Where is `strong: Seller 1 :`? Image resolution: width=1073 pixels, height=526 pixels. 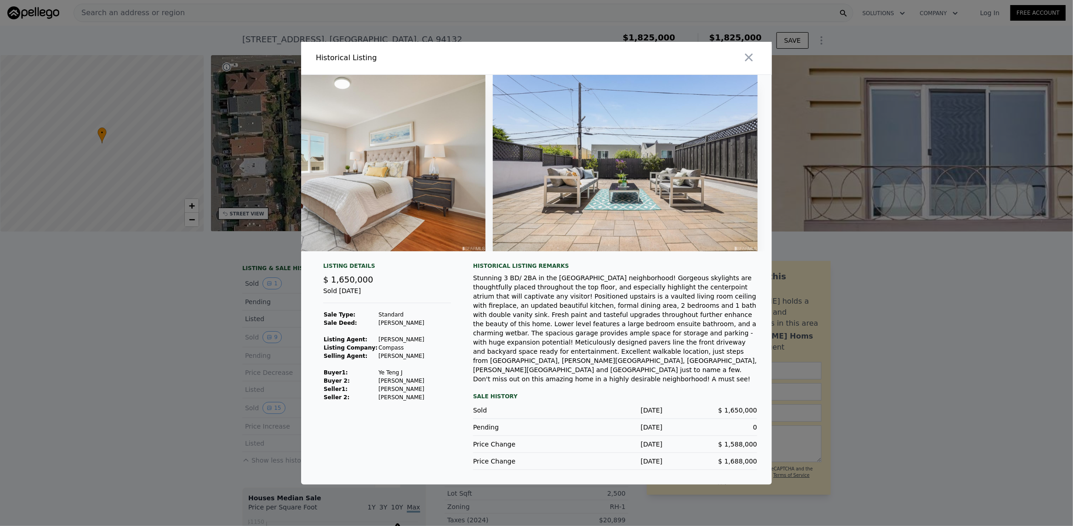 strong: Seller 1 : is located at coordinates (336, 389).